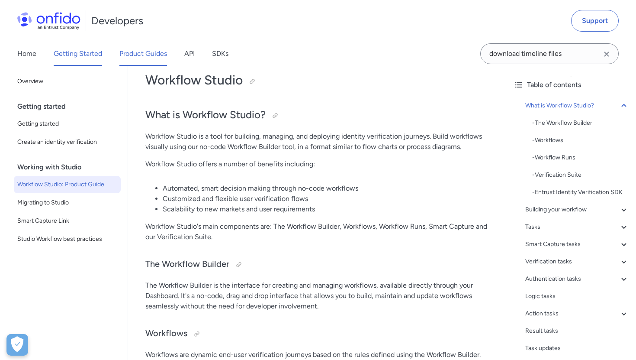 This screenshot has width=636, height=360. Describe the element at coordinates (595, 21) in the screenshot. I see `a: Support` at that location.